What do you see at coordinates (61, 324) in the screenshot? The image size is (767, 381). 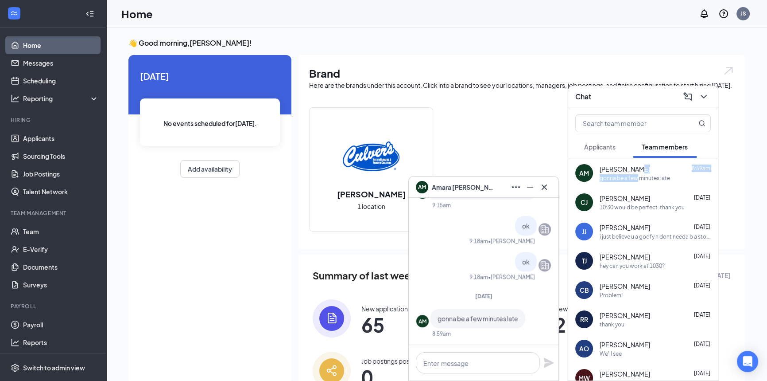 I see `a: Payroll` at bounding box center [61, 324].